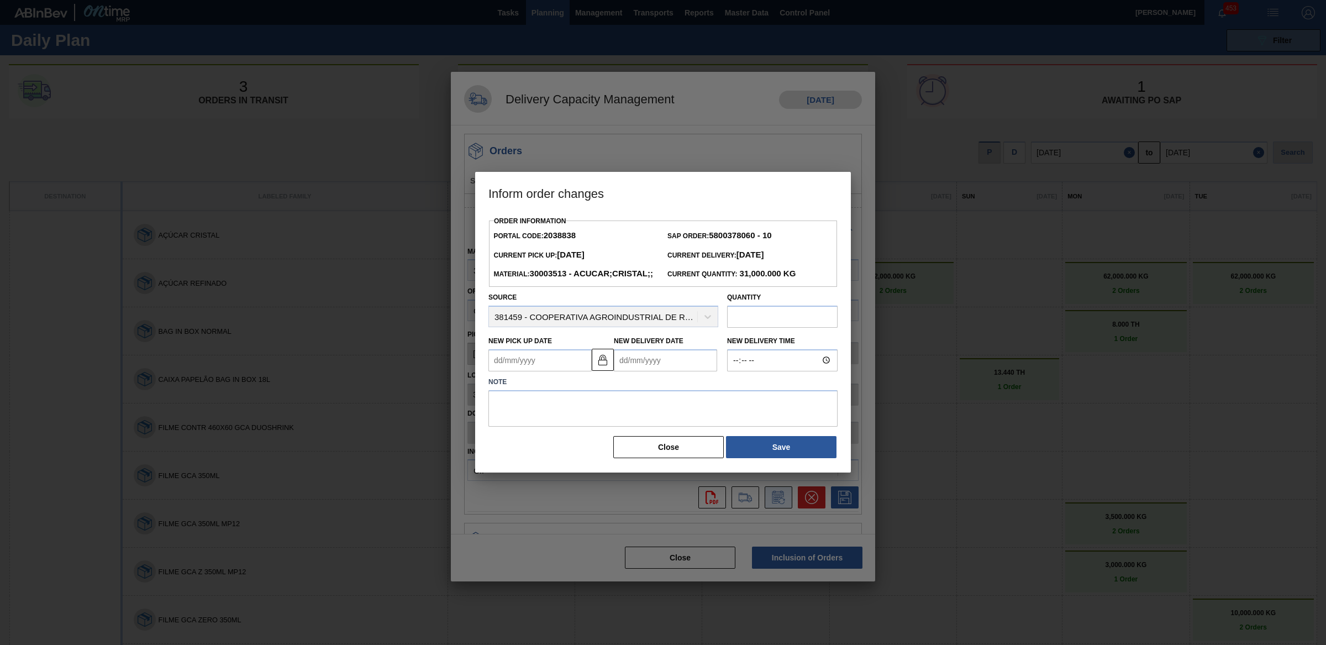 The image size is (1326, 645). What do you see at coordinates (502, 297) in the screenshot?
I see `label: Source` at bounding box center [502, 297].